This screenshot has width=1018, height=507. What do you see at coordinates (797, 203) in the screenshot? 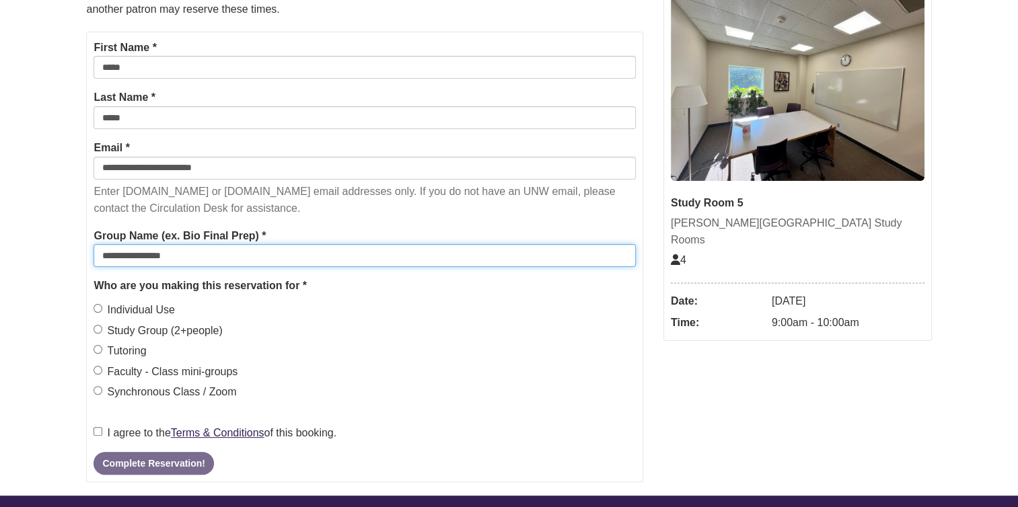
I see `div: Study Room 5` at bounding box center [797, 203].